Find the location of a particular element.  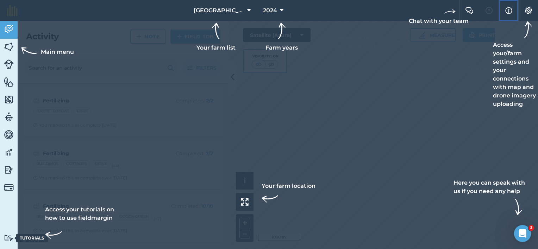

div: Farm years is located at coordinates (282, 37).